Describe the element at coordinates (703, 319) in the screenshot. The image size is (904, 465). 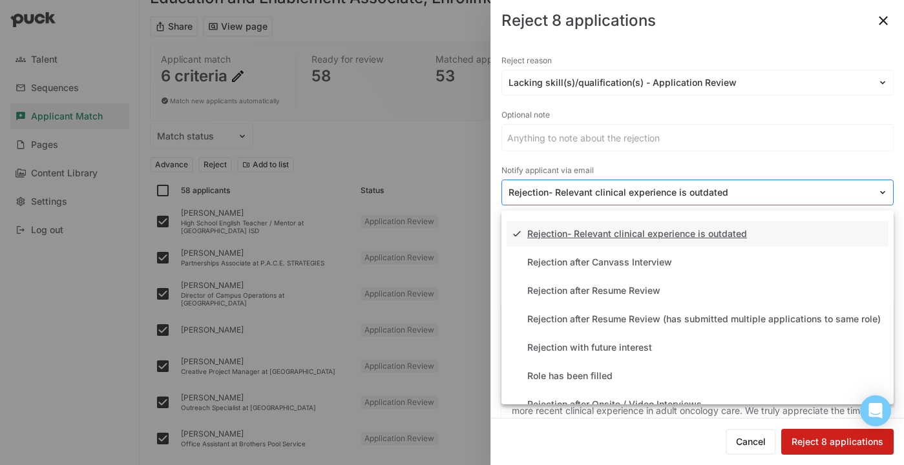
I see `div: Rejection after Resume Review (has submitted multiple applications to same role)` at that location.